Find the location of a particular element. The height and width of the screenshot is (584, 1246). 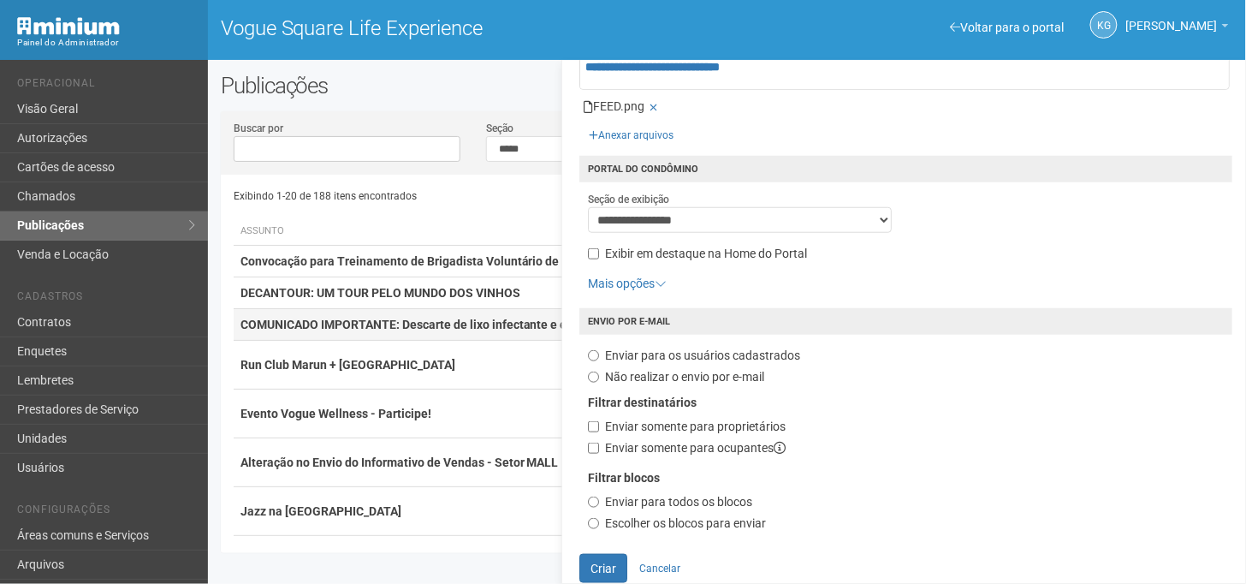

li: Operacional is located at coordinates (106, 86).